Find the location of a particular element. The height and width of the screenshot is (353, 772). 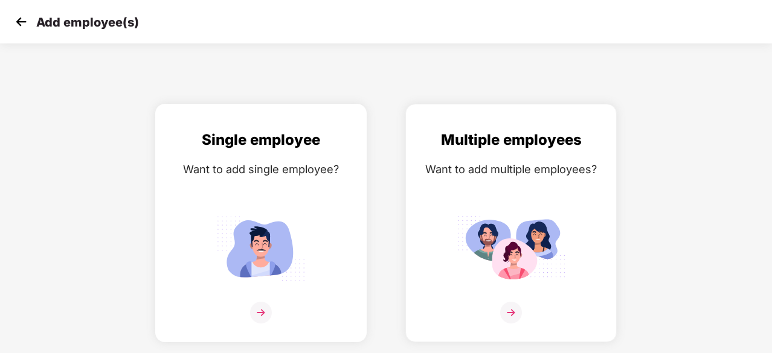

img: svg+xml;base64,PHN2ZyB4bWxucz0iaHR0cDovL3d3dy53My5vcmcvMjAwMC9zdmciIHdpZHRoPSIzMCIgaGVpZ2h0PSIzMC... is located at coordinates (21, 22).